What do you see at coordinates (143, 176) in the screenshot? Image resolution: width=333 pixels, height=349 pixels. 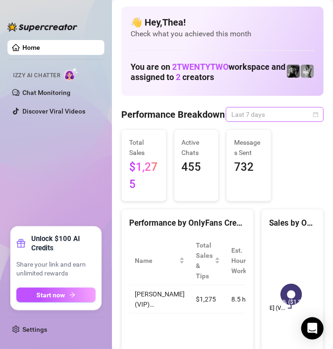 I see `span: $1,275` at bounding box center [143, 176].